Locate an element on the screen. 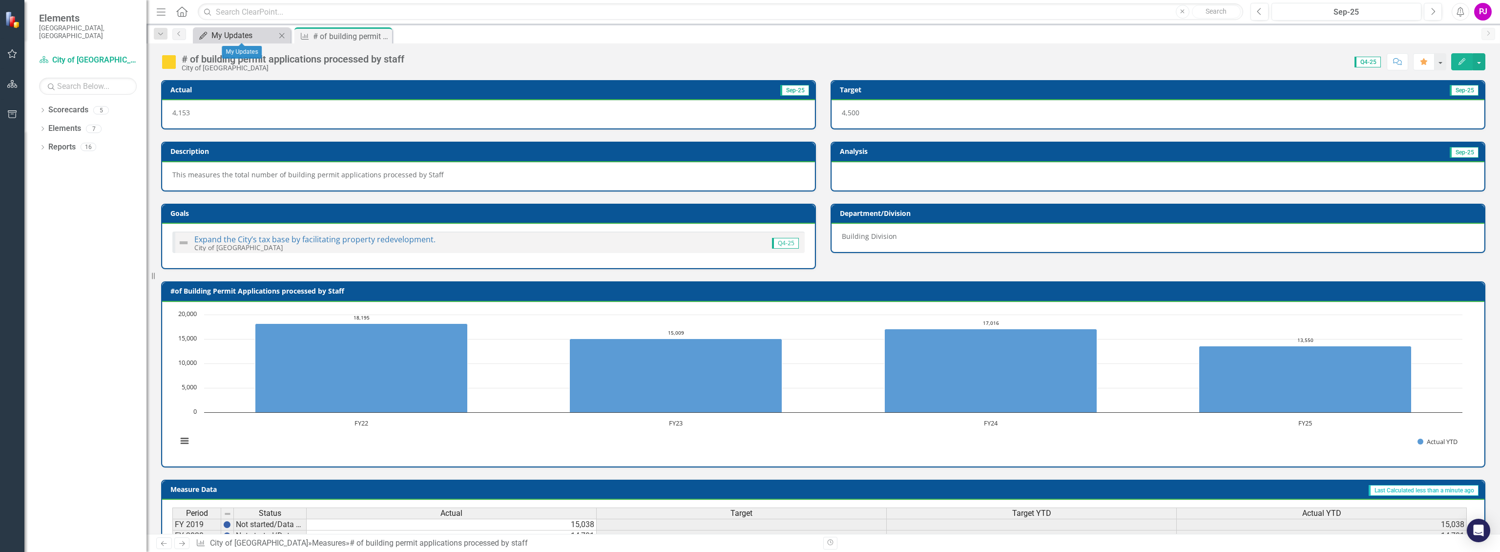  text: FY23 is located at coordinates (676, 423).